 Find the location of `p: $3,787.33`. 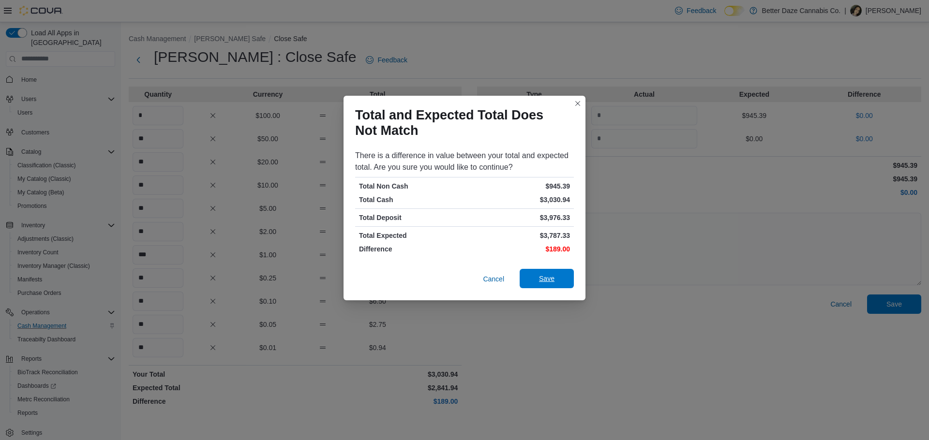

p: $3,787.33 is located at coordinates (518, 236).